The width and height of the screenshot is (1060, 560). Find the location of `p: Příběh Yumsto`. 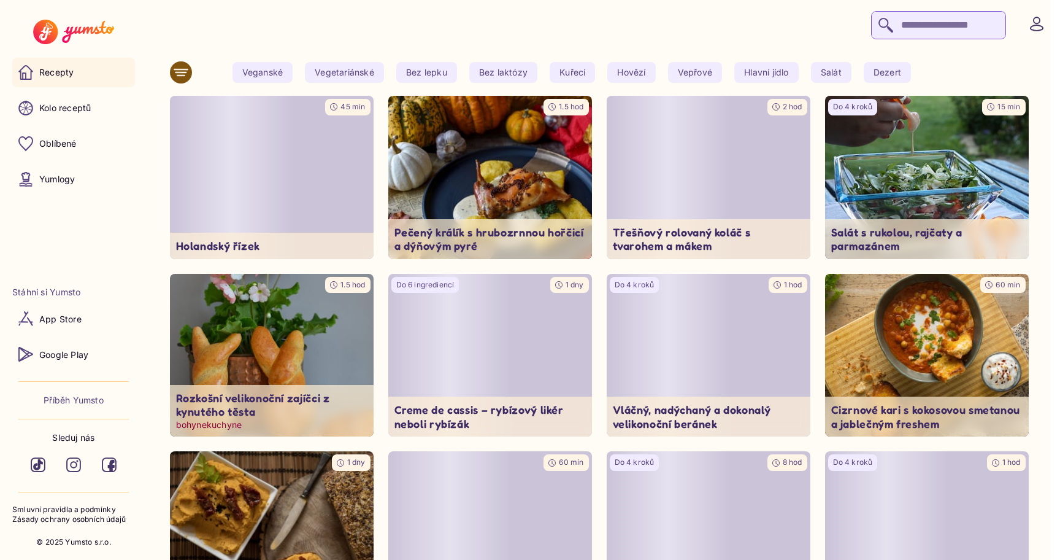

p: Příběh Yumsto is located at coordinates (74, 400).